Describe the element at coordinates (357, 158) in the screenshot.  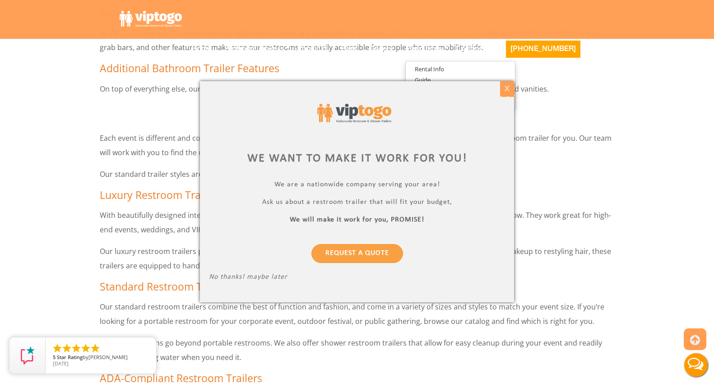
I see `div: We want to make it work for you!` at that location.